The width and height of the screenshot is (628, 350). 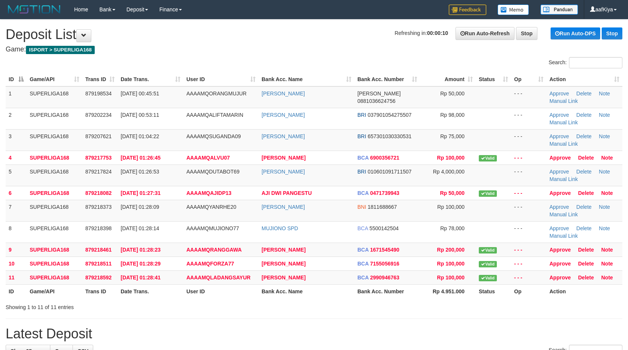 What do you see at coordinates (421, 33) in the screenshot?
I see `span: Refreshing in:` at bounding box center [421, 33].